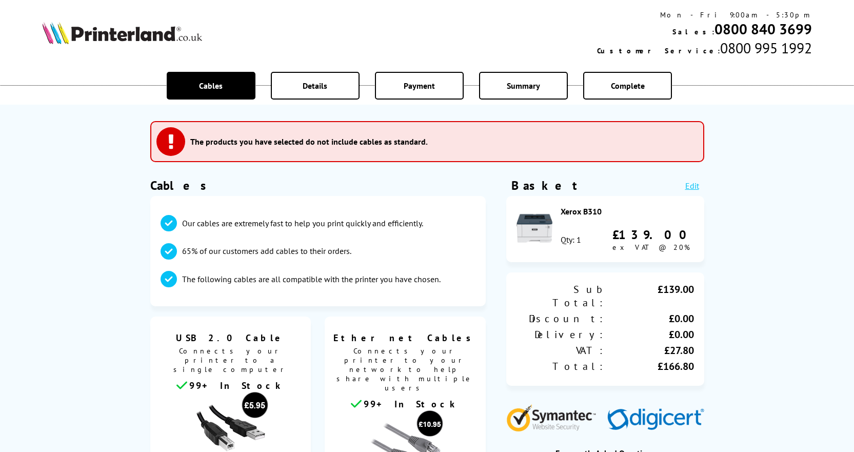 Image resolution: width=854 pixels, height=452 pixels. I want to click on div: Total:, so click(561, 366).